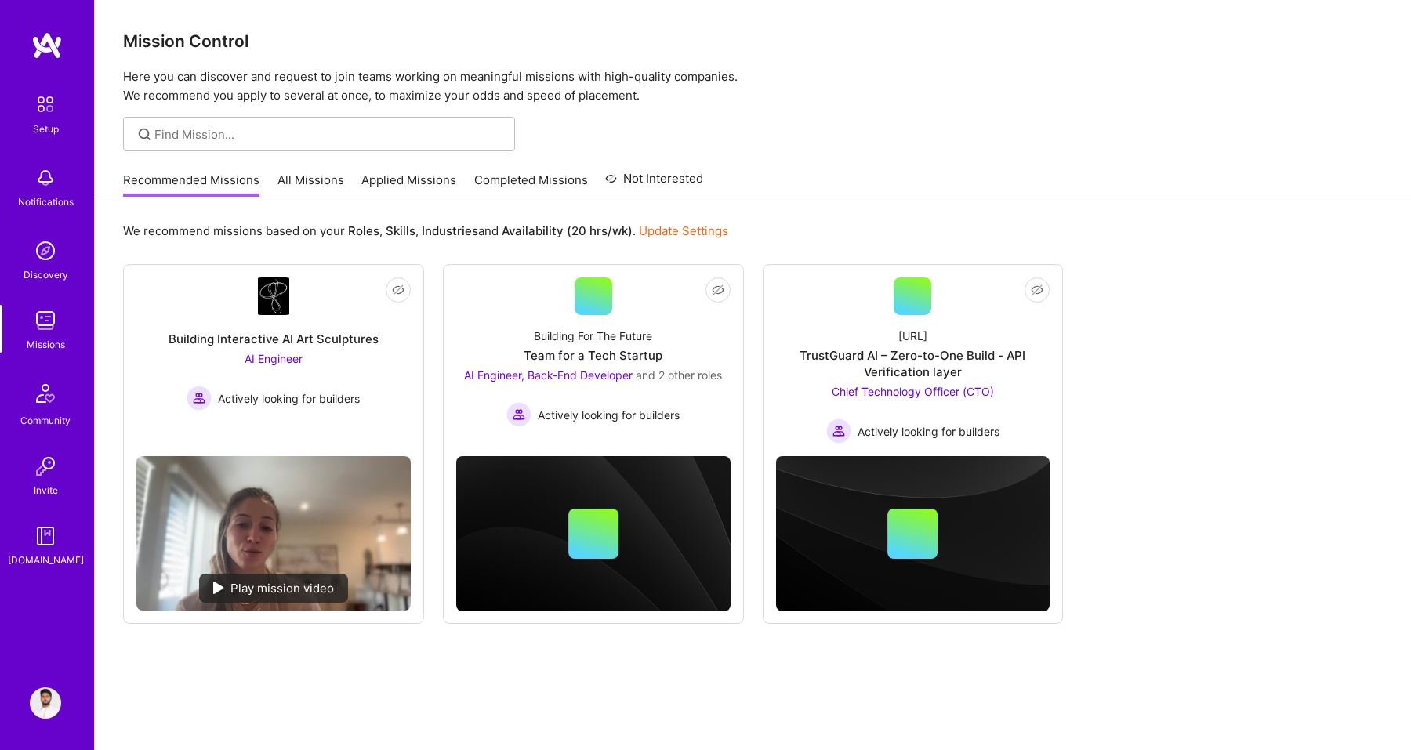 Image resolution: width=1411 pixels, height=750 pixels. I want to click on b: Industries, so click(450, 230).